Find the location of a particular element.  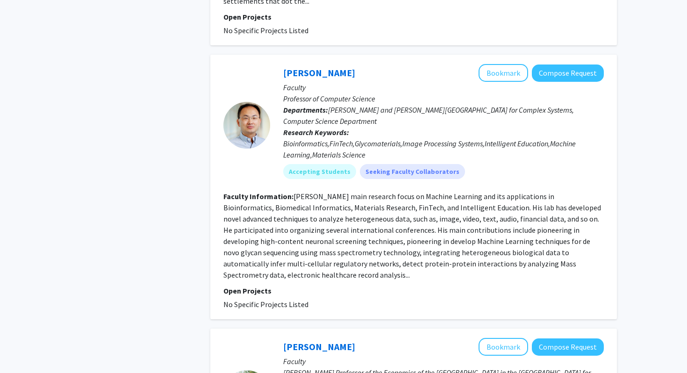

mat-chip: Seeking Faculty Collaborators is located at coordinates (412, 172).